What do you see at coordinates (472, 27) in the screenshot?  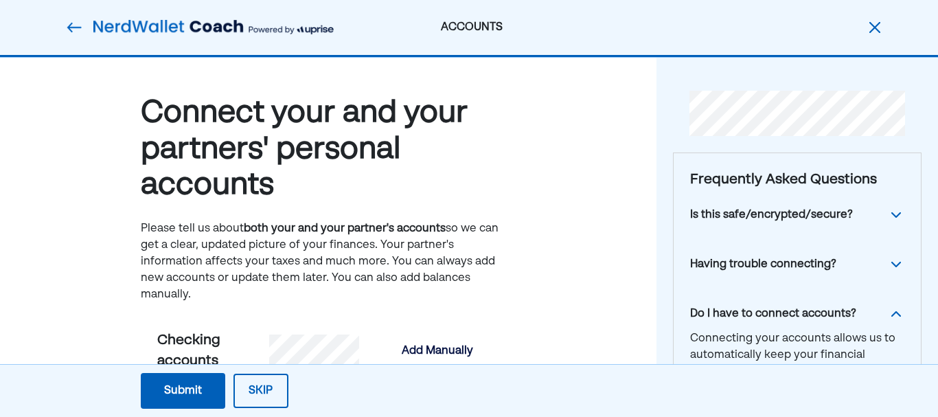 I see `div: ACCOUNTS` at bounding box center [472, 27].